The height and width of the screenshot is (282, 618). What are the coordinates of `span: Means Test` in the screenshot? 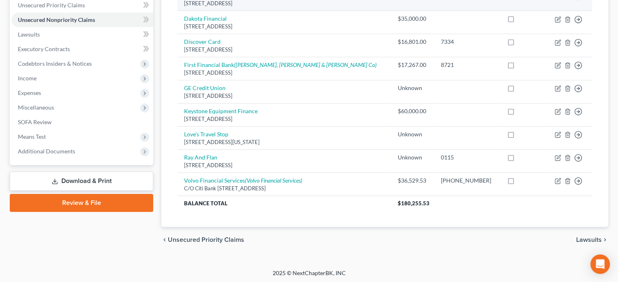 It's located at (32, 136).